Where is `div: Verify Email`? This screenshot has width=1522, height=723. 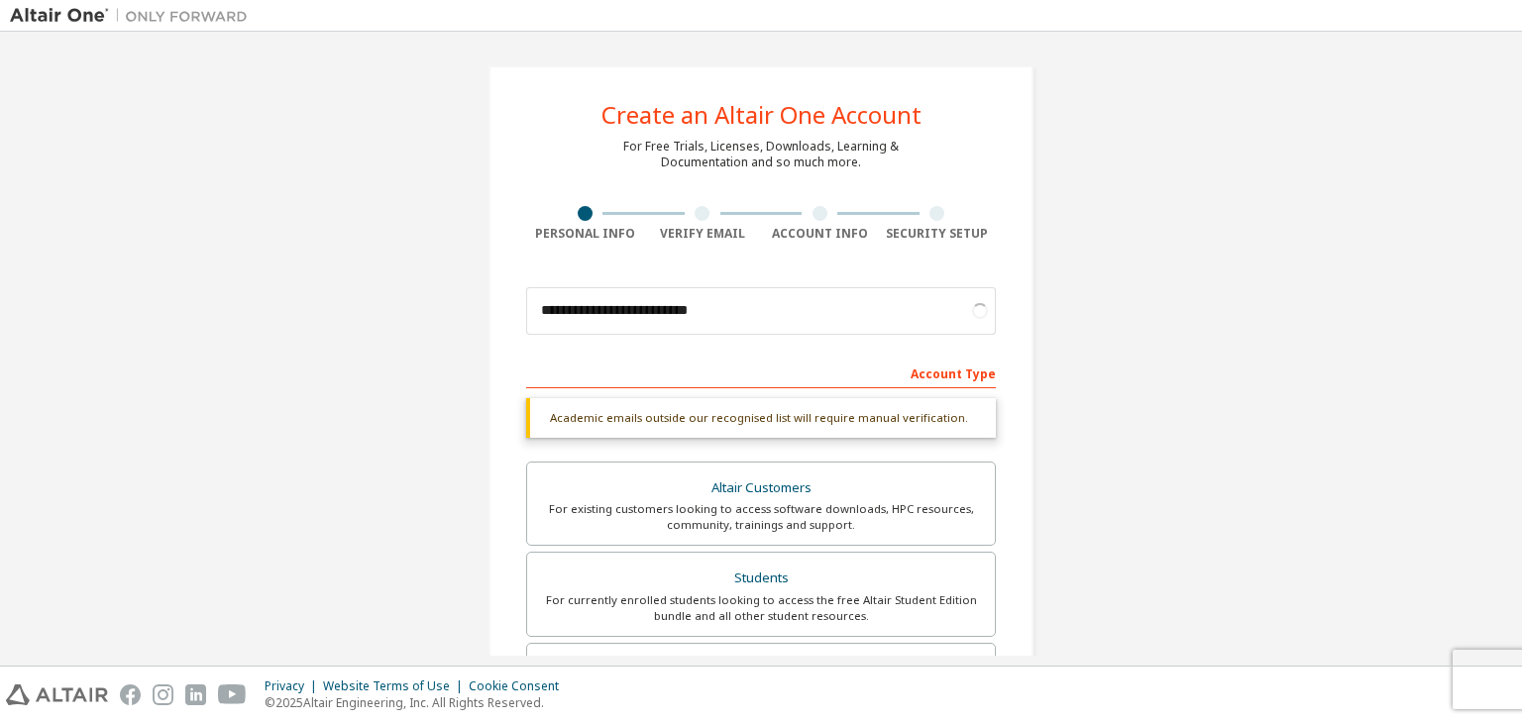 div: Verify Email is located at coordinates (703, 234).